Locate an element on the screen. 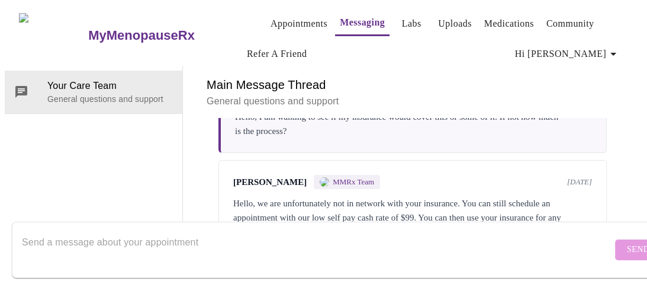  img: MyMenopauseRx Logo is located at coordinates (53, 35).